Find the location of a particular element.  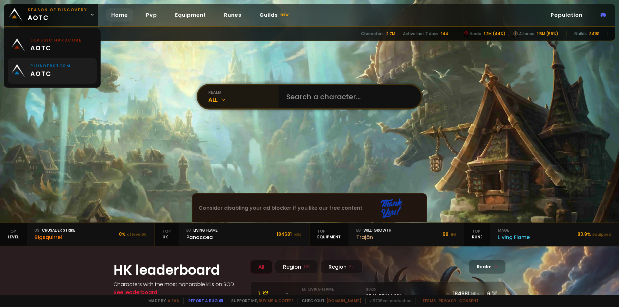

small: US is located at coordinates (307, 267).